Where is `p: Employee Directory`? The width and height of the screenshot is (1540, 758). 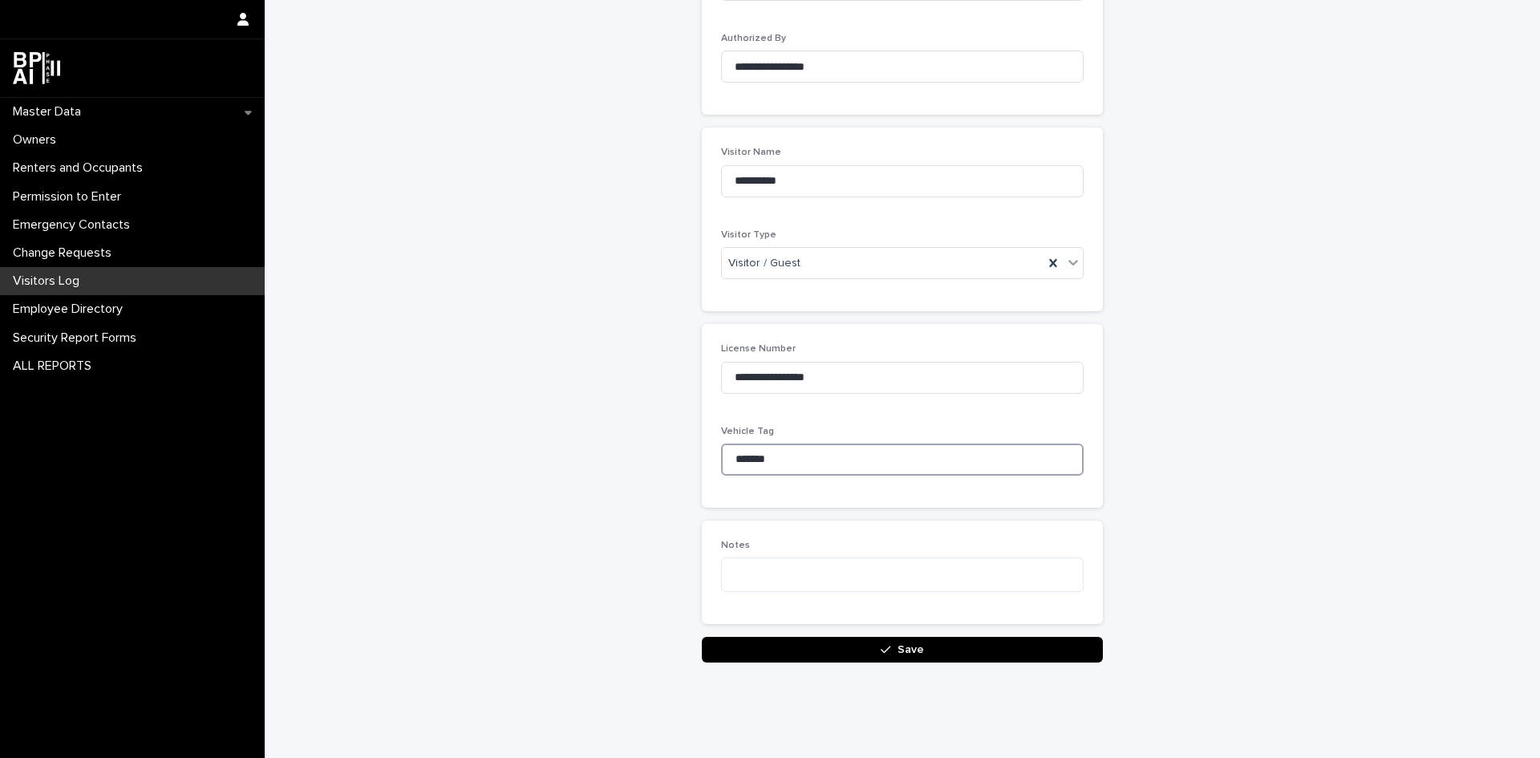
p: Employee Directory is located at coordinates (71, 309).